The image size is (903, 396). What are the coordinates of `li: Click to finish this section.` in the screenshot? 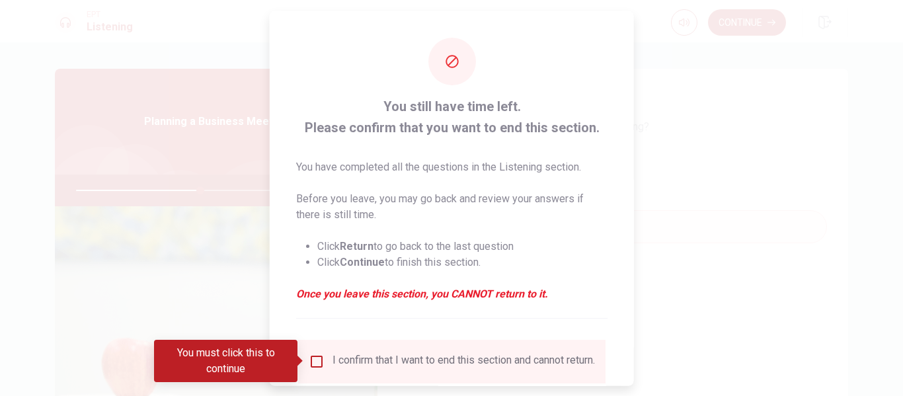 It's located at (462, 262).